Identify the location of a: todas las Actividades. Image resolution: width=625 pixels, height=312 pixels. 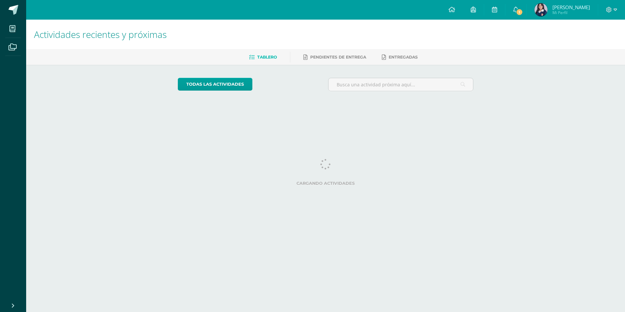
(215, 84).